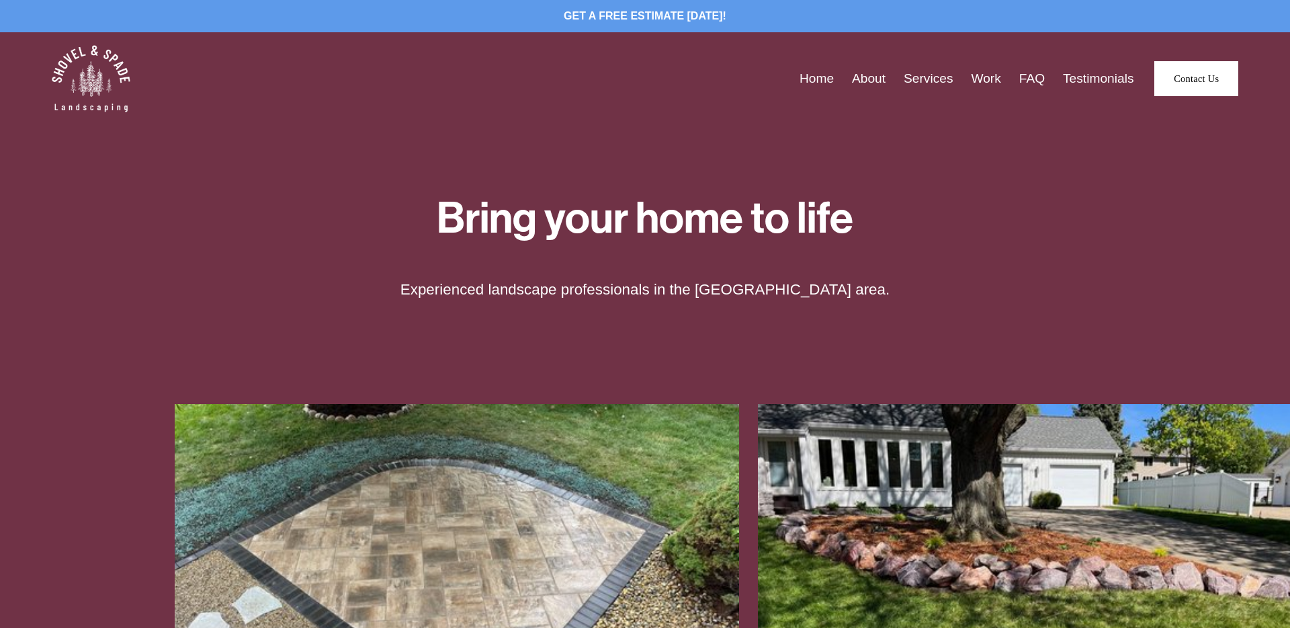  I want to click on a: FAQ, so click(1032, 79).